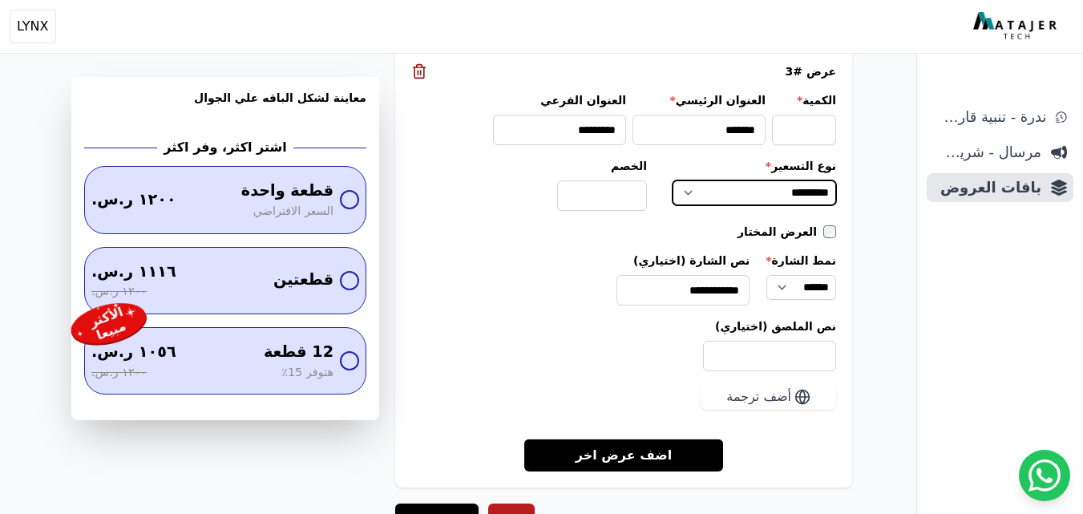 The image size is (1083, 514). Describe the element at coordinates (683, 261) in the screenshot. I see `label: نص الشارة (اختياري)` at that location.